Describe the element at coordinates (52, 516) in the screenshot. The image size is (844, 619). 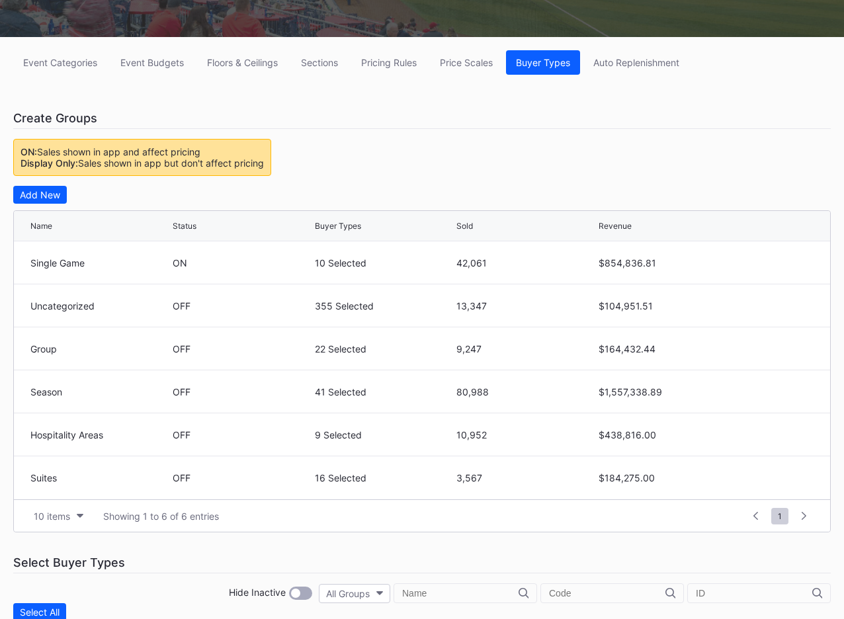
I see `div: 10 items` at that location.